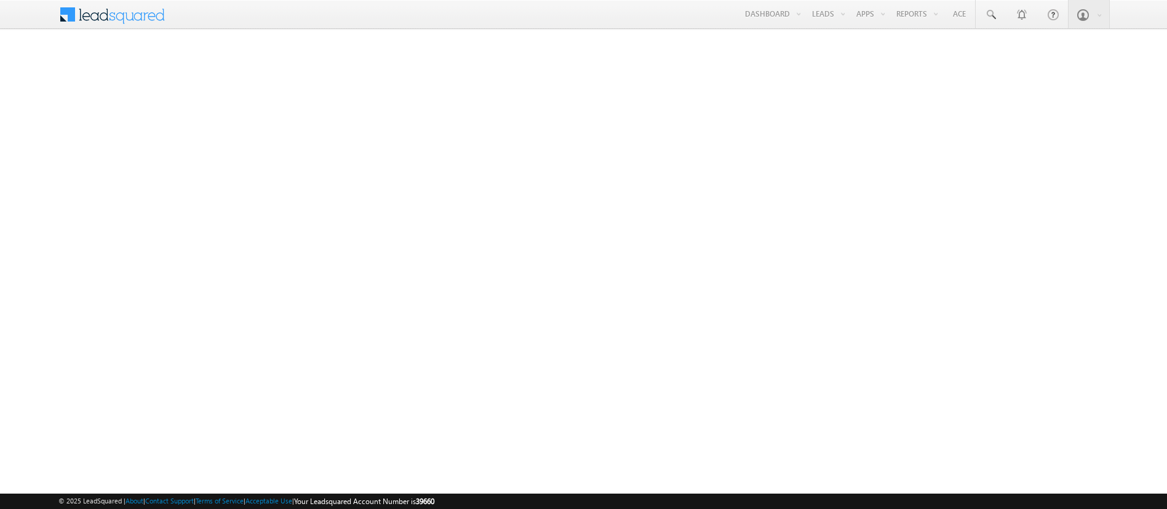 Image resolution: width=1167 pixels, height=509 pixels. Describe the element at coordinates (269, 500) in the screenshot. I see `a: Acceptable Use` at that location.